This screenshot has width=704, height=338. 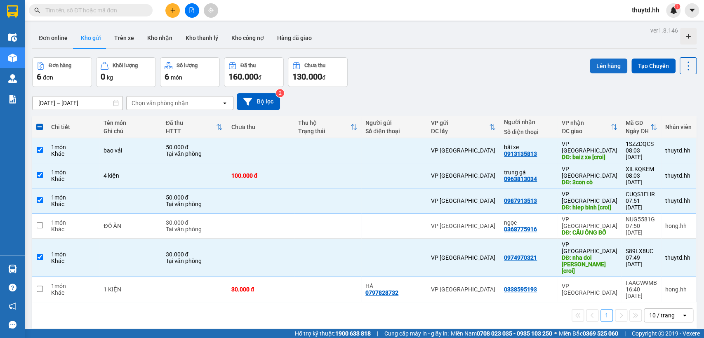 I want to click on span: hiep binh [croi], so click(x=128, y=53).